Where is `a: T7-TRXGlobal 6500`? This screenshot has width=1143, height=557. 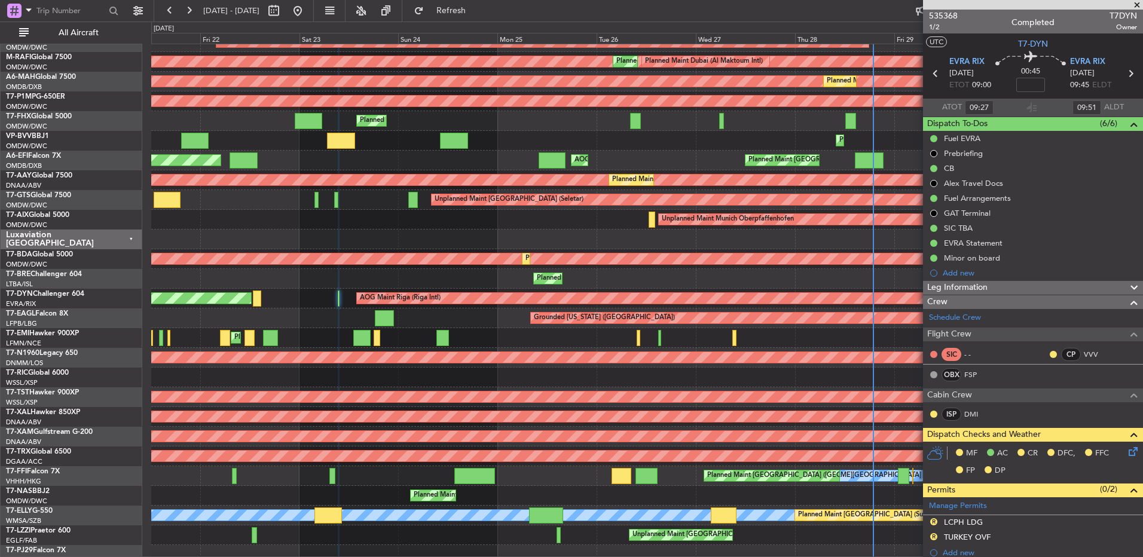 a: T7-TRXGlobal 6500 is located at coordinates (38, 452).